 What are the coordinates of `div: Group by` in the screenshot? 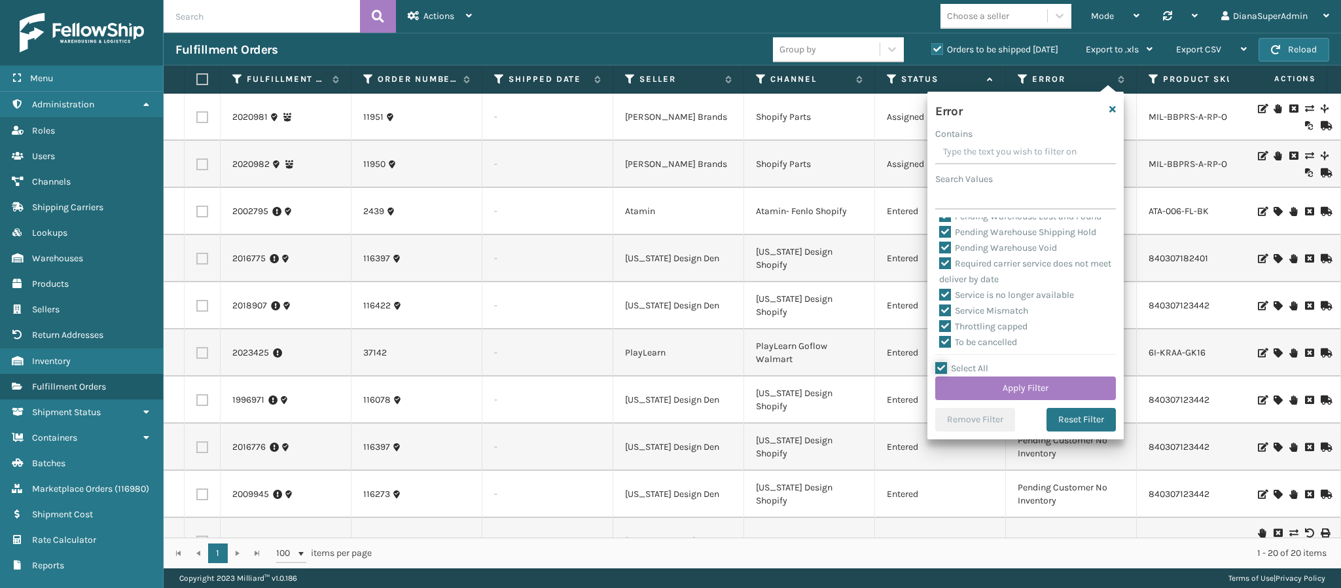 It's located at (798, 49).